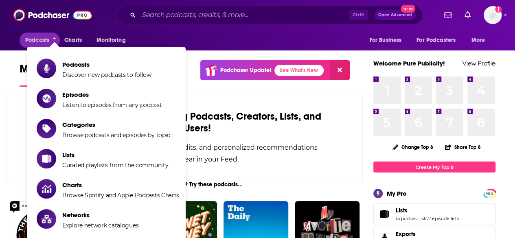  I want to click on span: My Feed, so click(41, 71).